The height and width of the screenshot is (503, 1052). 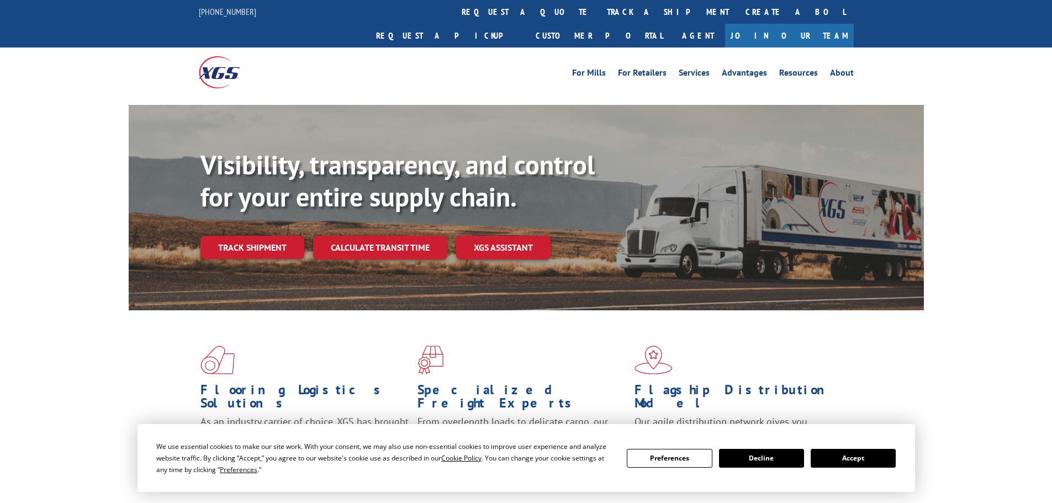 I want to click on a: Request a pickup, so click(x=447, y=35).